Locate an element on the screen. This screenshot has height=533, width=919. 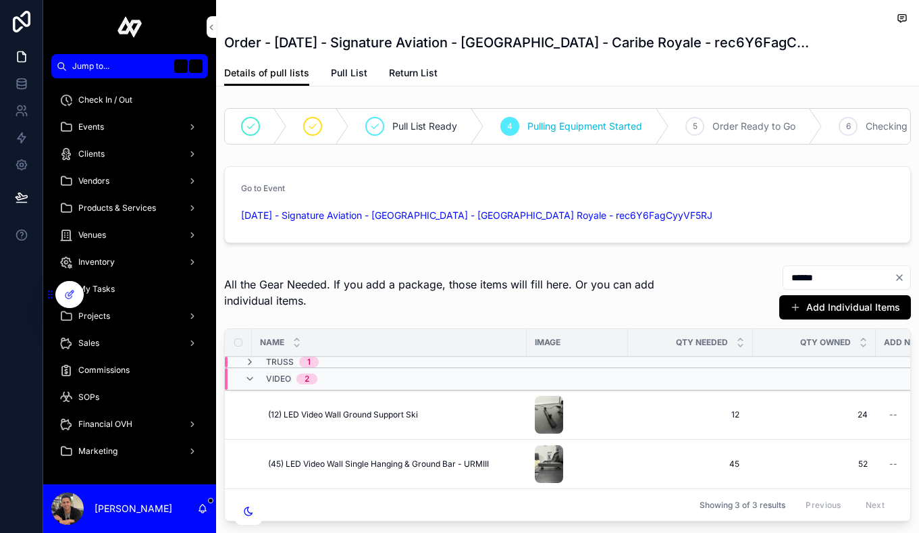
a: Unilumin-Single-Hanging-&-Ground-Bar.jpg is located at coordinates (577, 464).